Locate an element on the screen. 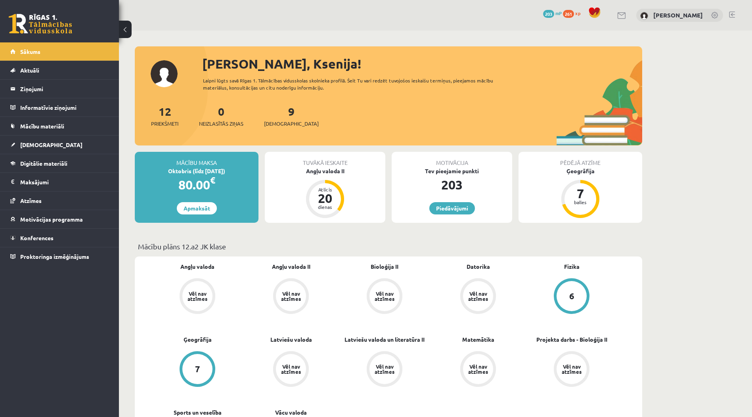 The height and width of the screenshot is (417, 752). p: Mācību plāns 12.a2 JK klase is located at coordinates (389, 246).